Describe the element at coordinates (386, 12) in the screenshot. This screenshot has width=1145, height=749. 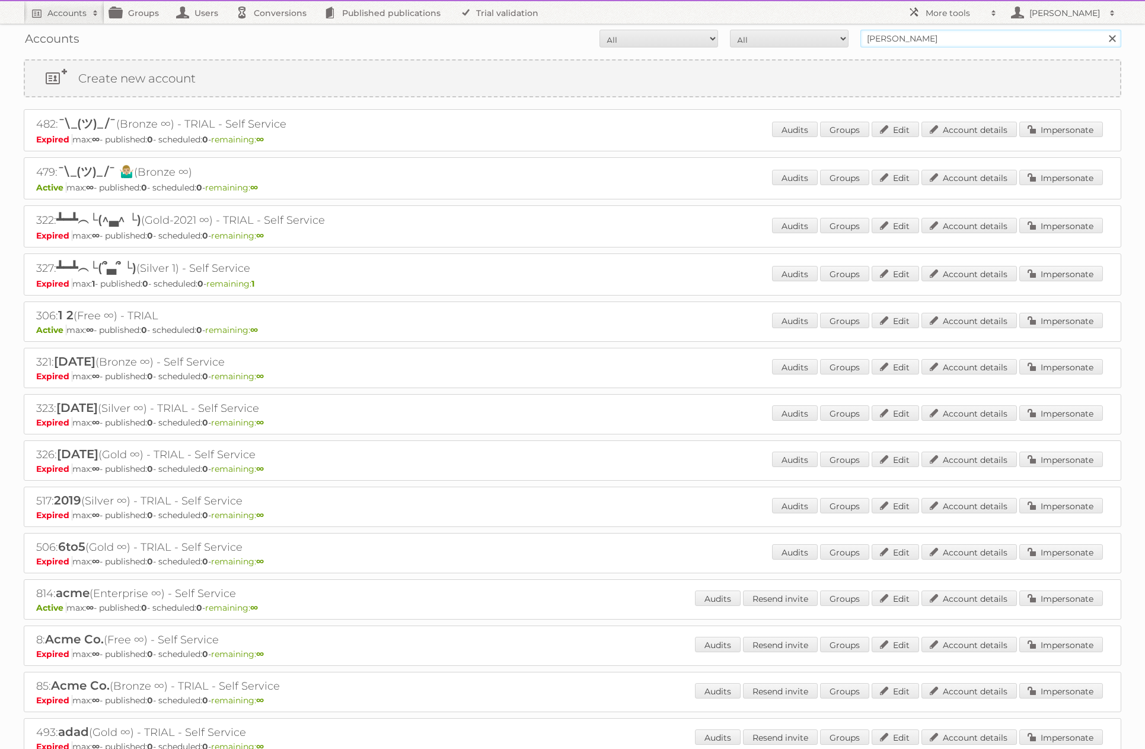
I see `a: Published publications` at that location.